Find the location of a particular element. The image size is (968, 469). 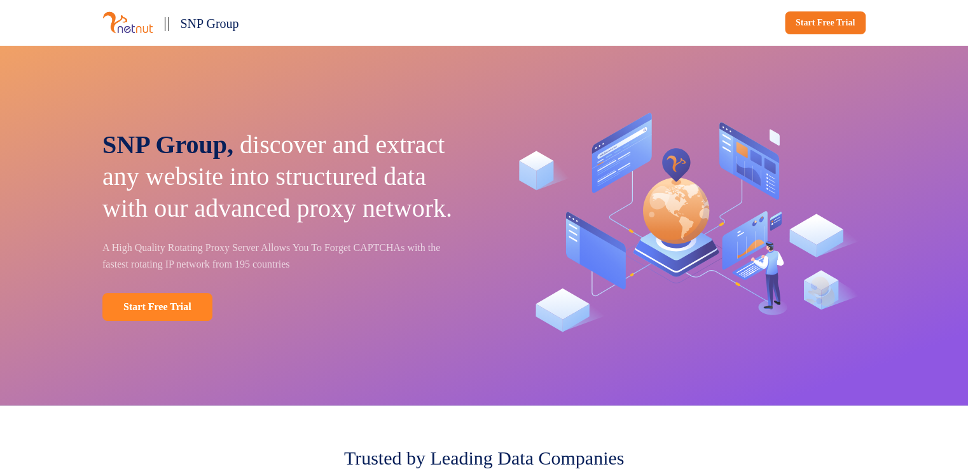

p: A High Quality Rotating Proxy Server Allows You To Forget CAPTCHAs with the fastest rotating IP n... is located at coordinates (284, 256).